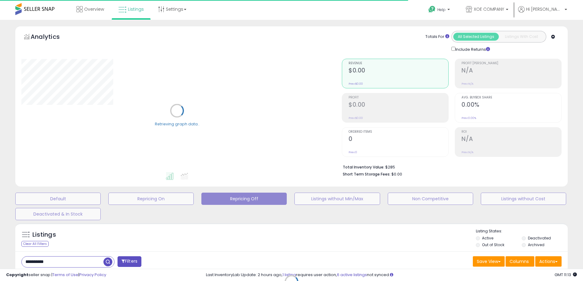 This screenshot has height=281, width=583. Describe the element at coordinates (17, 275) in the screenshot. I see `strong: Copyright` at that location.